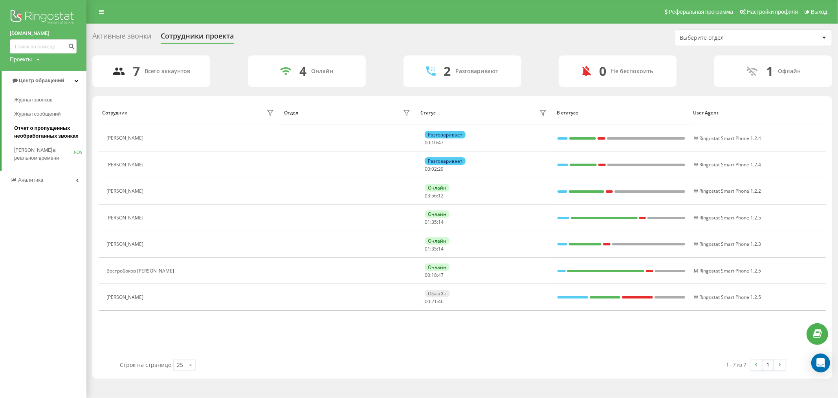  Describe the element at coordinates (303, 71) in the screenshot. I see `div: 4` at that location.